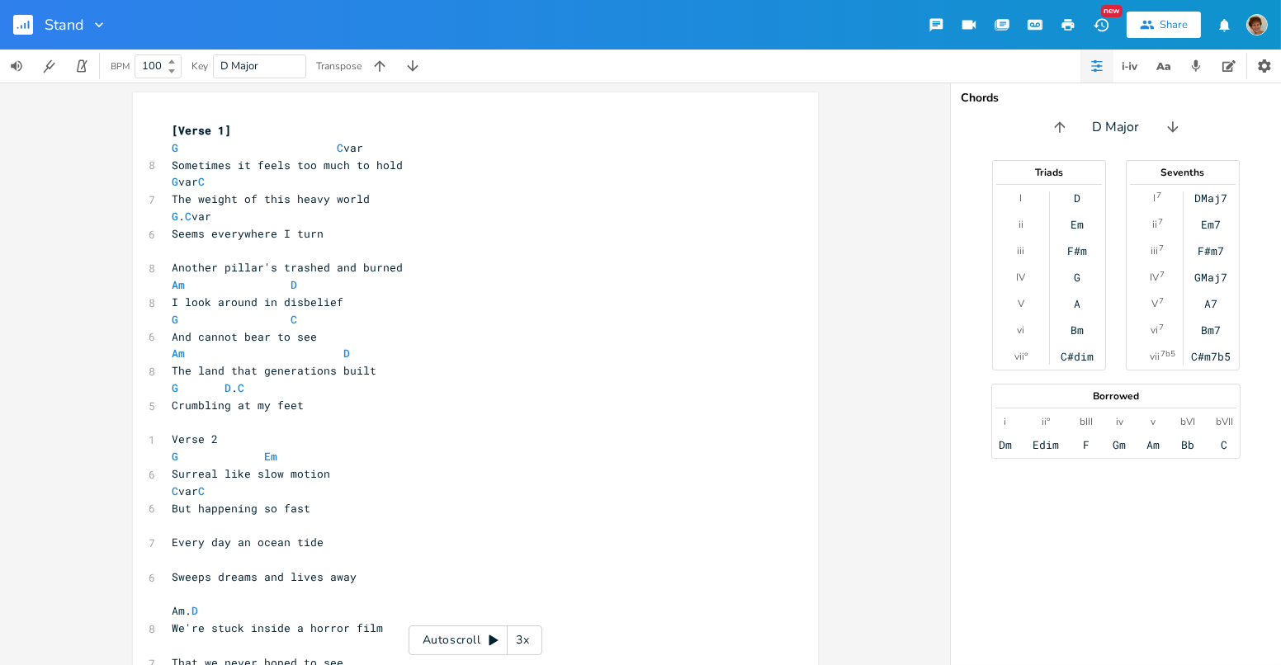 The height and width of the screenshot is (665, 1281). I want to click on div: 3x, so click(523, 641).